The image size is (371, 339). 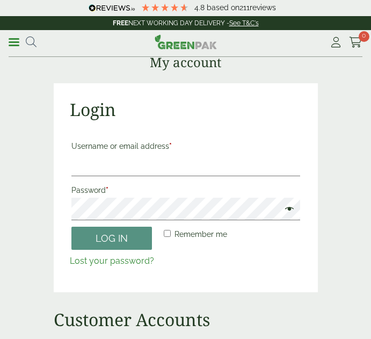 I want to click on a: Lost your password?, so click(x=112, y=260).